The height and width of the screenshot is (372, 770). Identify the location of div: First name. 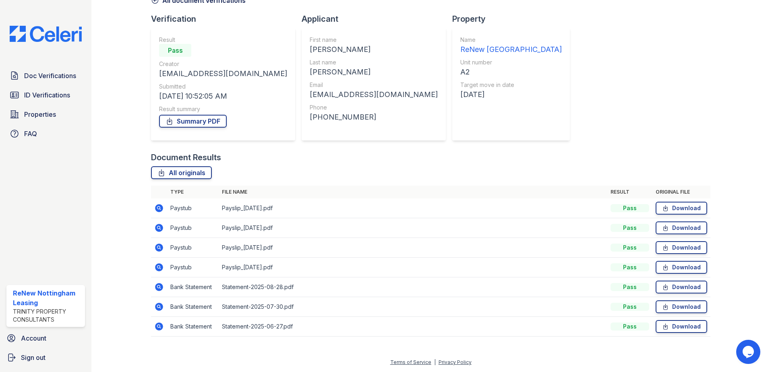
(374, 40).